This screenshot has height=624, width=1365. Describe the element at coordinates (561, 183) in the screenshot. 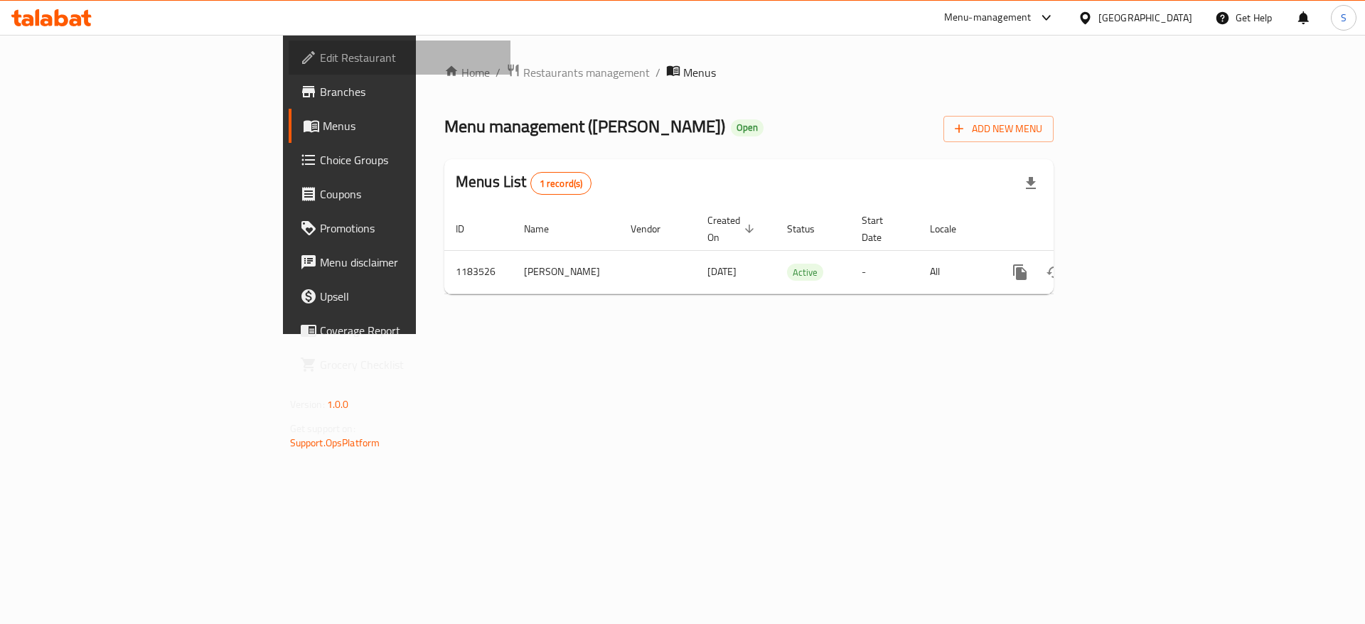

I see `span: 1 record(s)` at that location.